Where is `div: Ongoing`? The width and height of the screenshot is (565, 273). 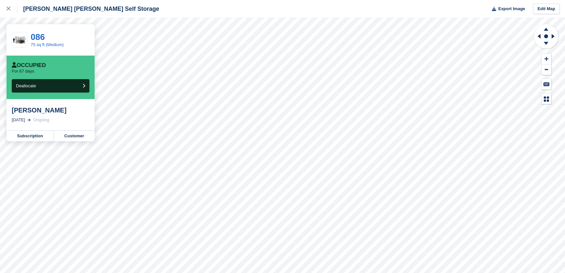
div: Ongoing is located at coordinates (41, 120).